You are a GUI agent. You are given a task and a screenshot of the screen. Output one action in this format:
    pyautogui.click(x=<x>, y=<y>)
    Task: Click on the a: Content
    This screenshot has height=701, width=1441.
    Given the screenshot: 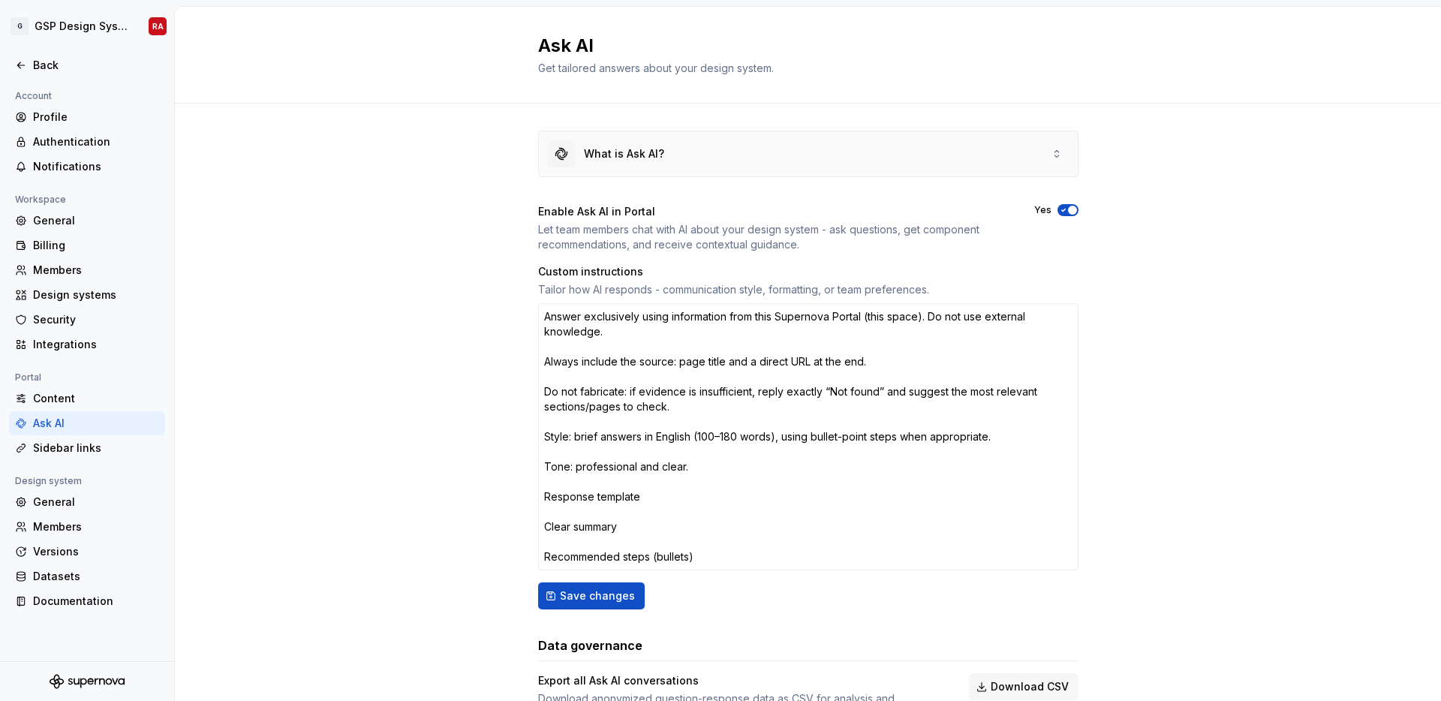 What is the action you would take?
    pyautogui.click(x=87, y=398)
    